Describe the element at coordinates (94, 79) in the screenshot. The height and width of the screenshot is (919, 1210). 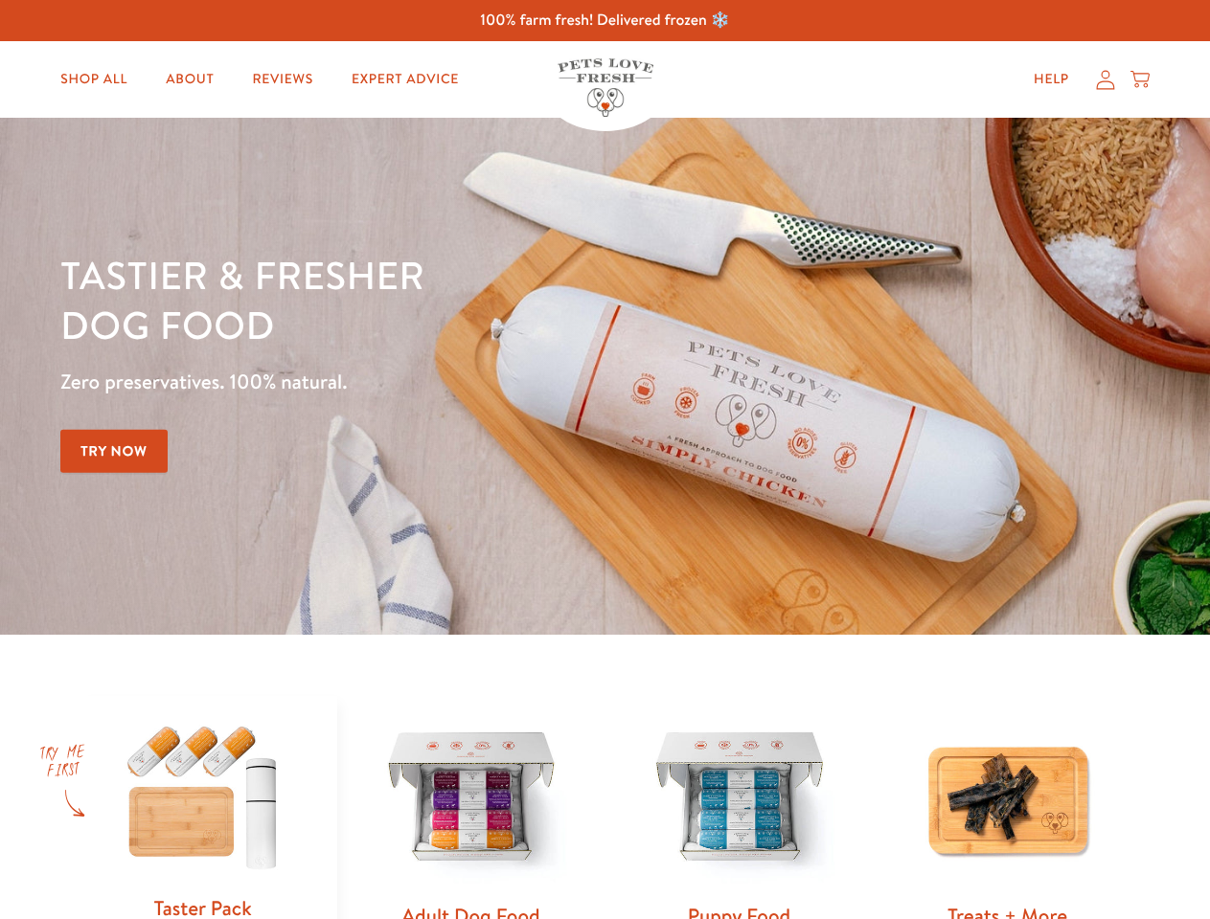
I see `a: Shop All` at that location.